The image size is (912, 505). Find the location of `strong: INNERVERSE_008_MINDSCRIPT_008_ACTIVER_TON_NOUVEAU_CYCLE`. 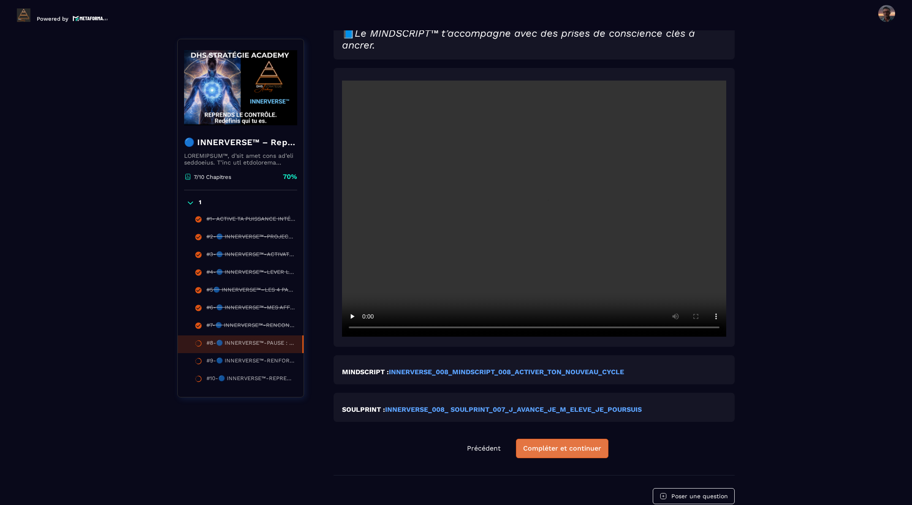

strong: INNERVERSE_008_MINDSCRIPT_008_ACTIVER_TON_NOUVEAU_CYCLE is located at coordinates (506, 372).